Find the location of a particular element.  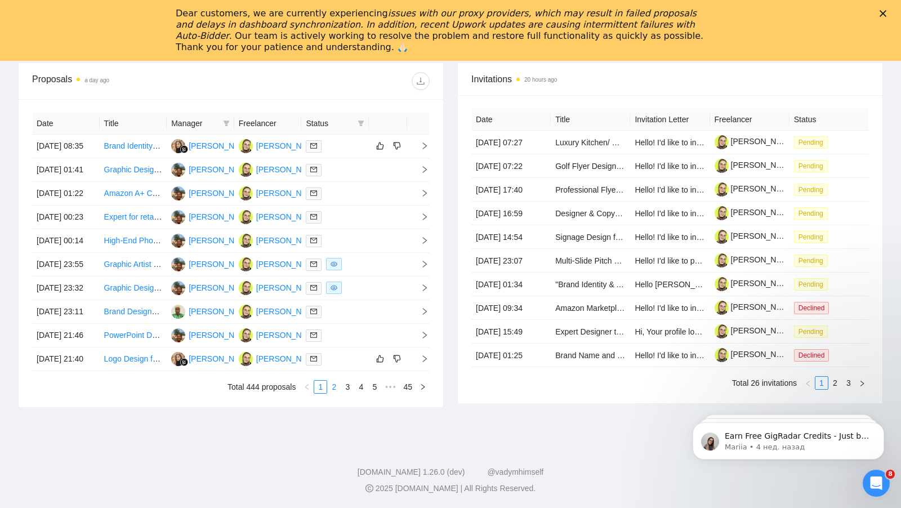

td: Graphic Artist – Direct Mail Postcard Design is located at coordinates (133, 265).